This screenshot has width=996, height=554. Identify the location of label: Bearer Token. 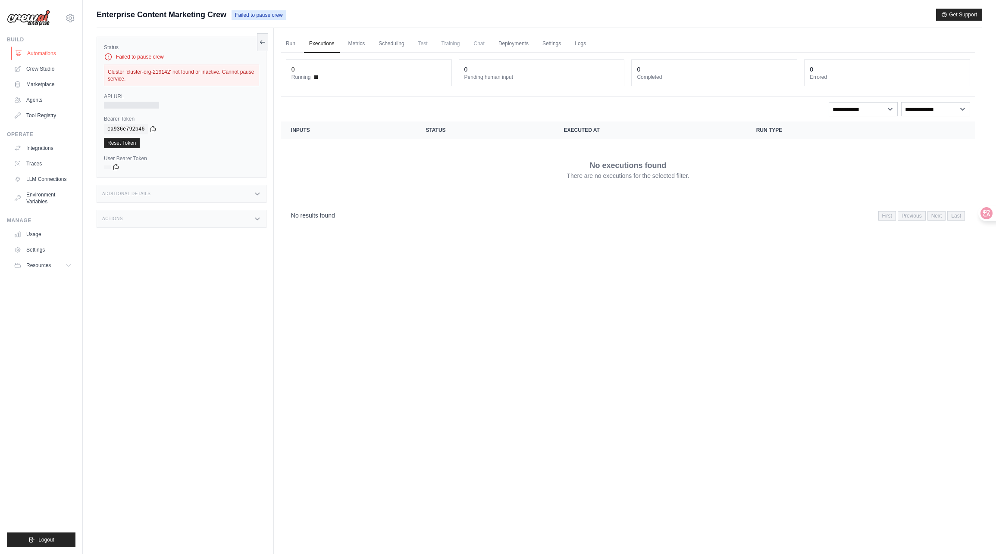
(181, 119).